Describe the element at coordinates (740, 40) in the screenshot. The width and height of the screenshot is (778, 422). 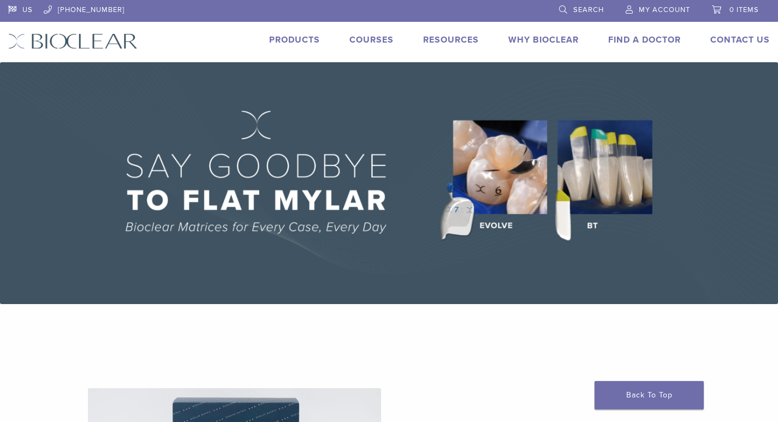
I see `a: Contact Us` at that location.